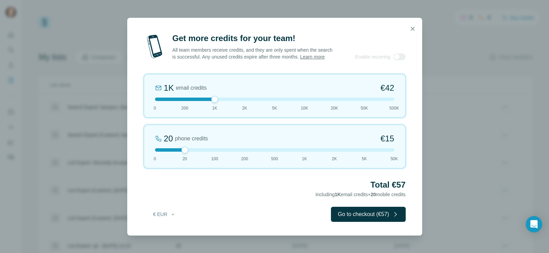  What do you see at coordinates (360, 195) in the screenshot?
I see `span: Including email credits + mobile credits` at bounding box center [360, 195].